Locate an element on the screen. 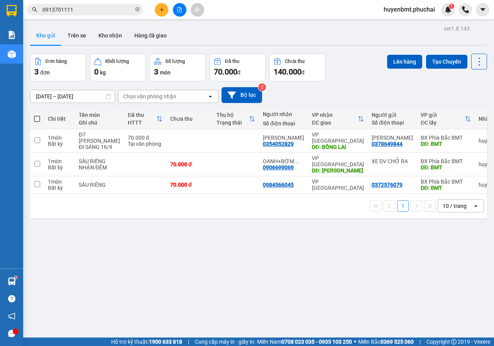 The width and height of the screenshot is (494, 346). input: Tìm tên, số ĐT hoặc mã đơn is located at coordinates (88, 10).